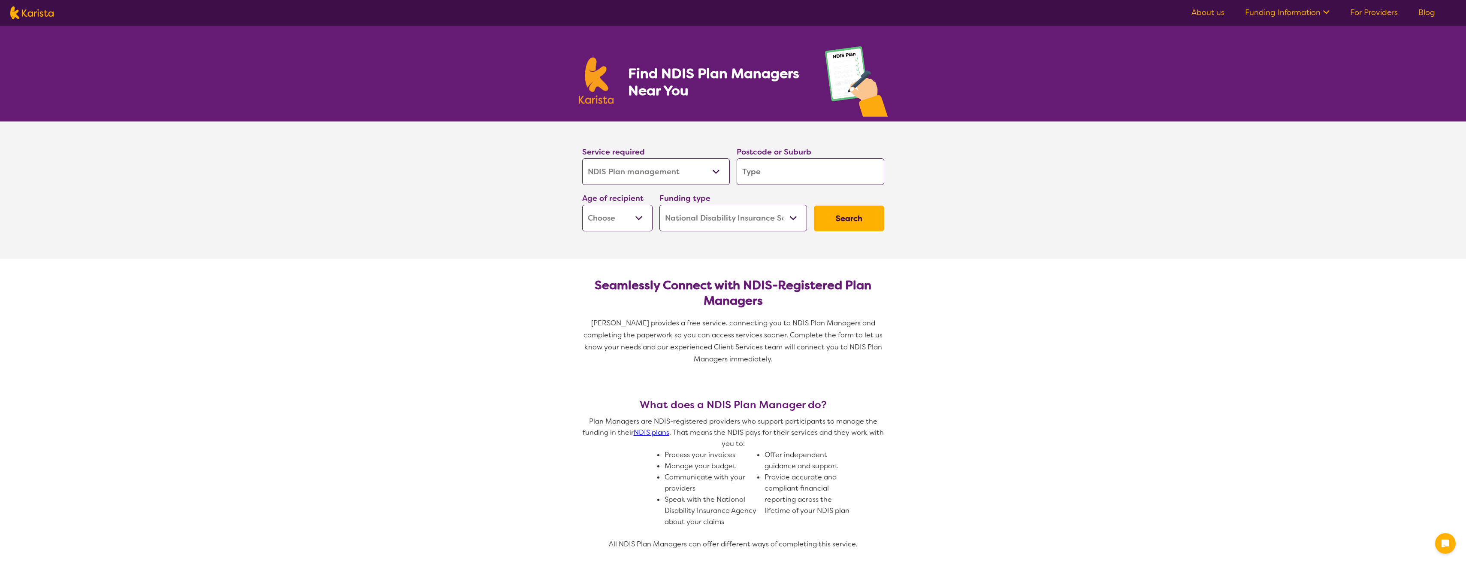  I want to click on h1: Find NDIS Plan Managers Near You, so click(718, 82).